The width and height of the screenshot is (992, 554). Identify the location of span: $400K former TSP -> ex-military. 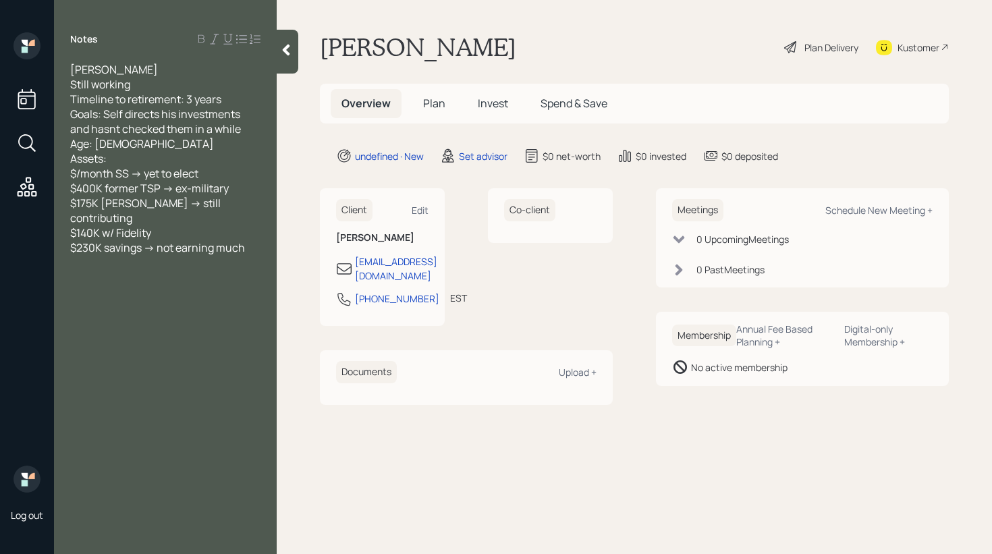
(149, 188).